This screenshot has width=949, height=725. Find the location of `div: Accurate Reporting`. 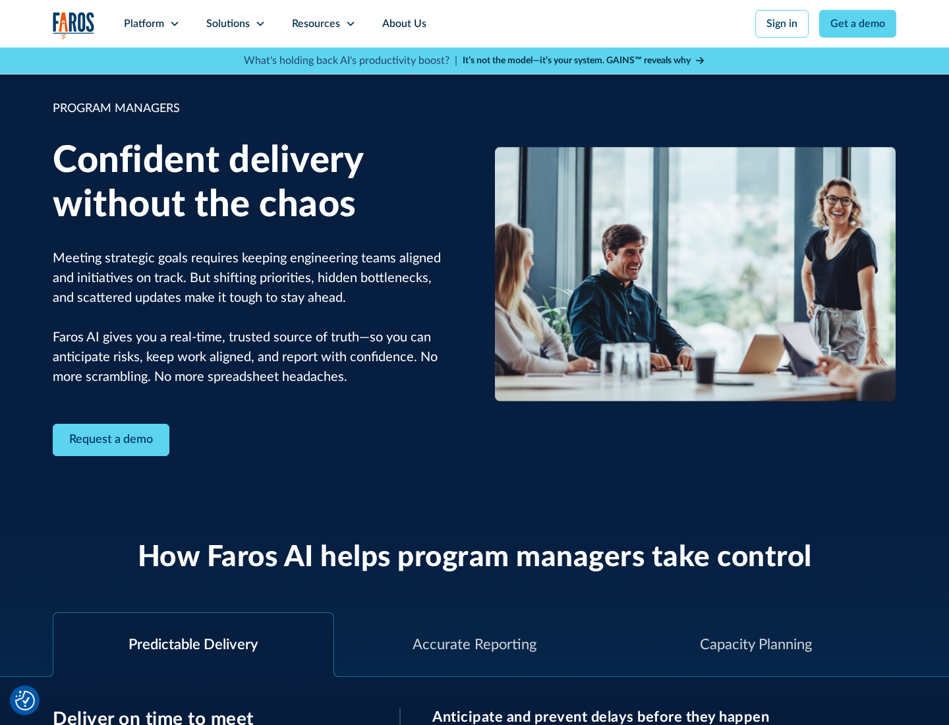

div: Accurate Reporting is located at coordinates (475, 645).